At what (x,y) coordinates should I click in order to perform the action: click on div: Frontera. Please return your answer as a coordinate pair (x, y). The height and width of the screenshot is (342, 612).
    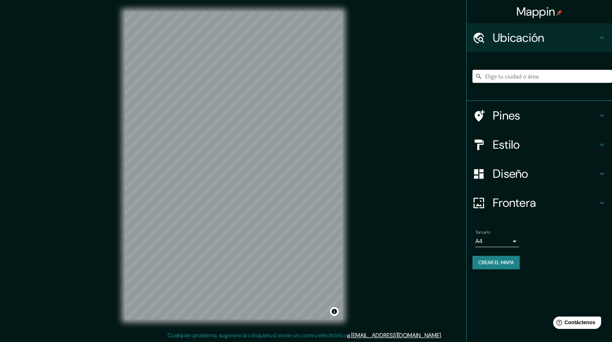
    Looking at the image, I should click on (539, 203).